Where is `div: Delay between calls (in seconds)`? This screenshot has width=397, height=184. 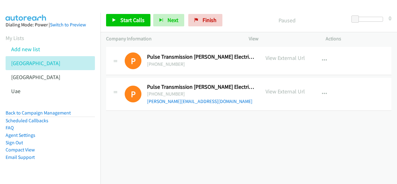 div: Delay between calls (in seconds) is located at coordinates (369, 19).